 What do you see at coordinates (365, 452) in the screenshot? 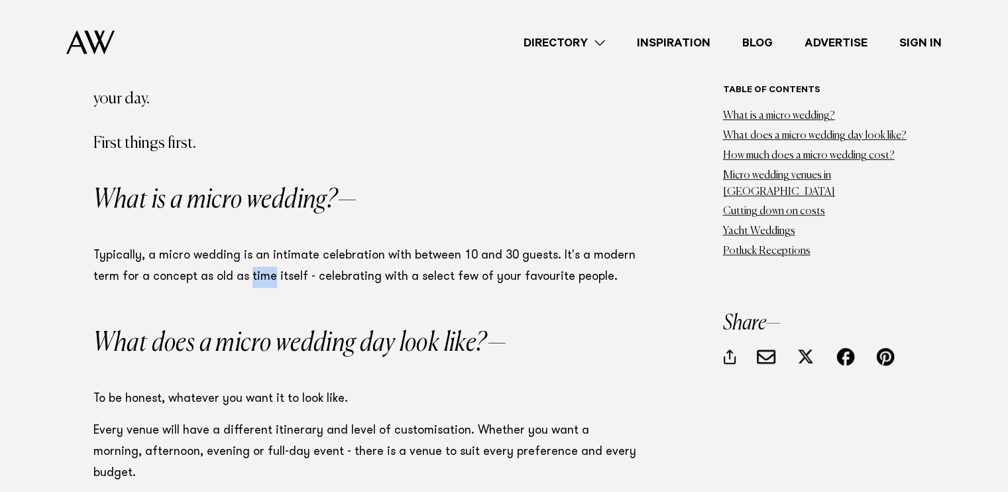
I see `p: Every venue will have a different itinerary and level of customisation. Whether you want a mornin...` at bounding box center [365, 452].